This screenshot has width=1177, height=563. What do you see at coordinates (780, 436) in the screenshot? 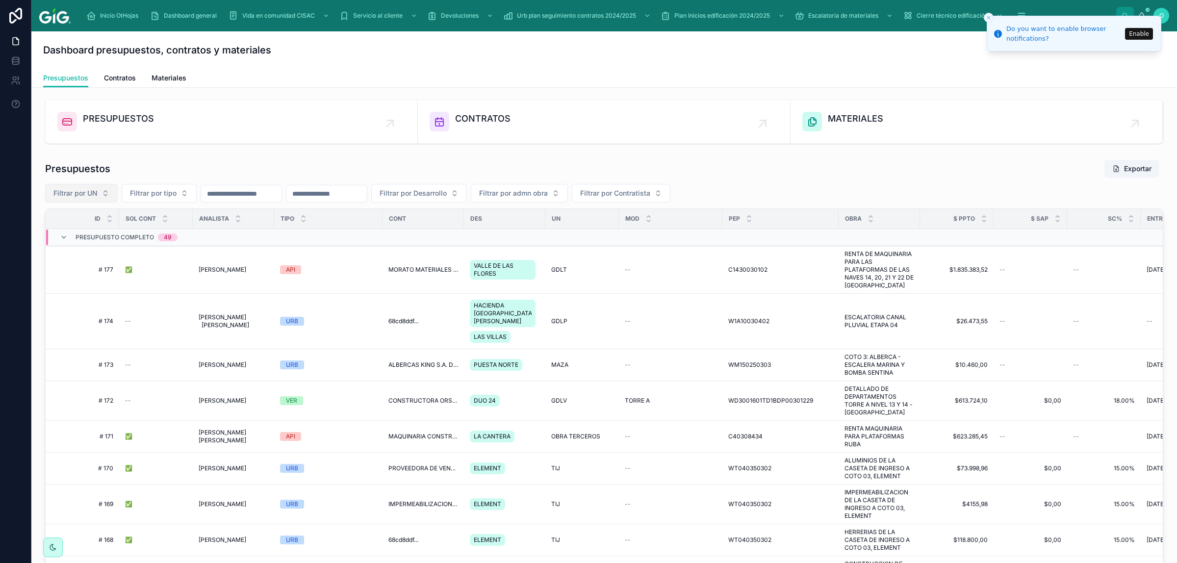
I see `a: C40308434` at bounding box center [780, 436].